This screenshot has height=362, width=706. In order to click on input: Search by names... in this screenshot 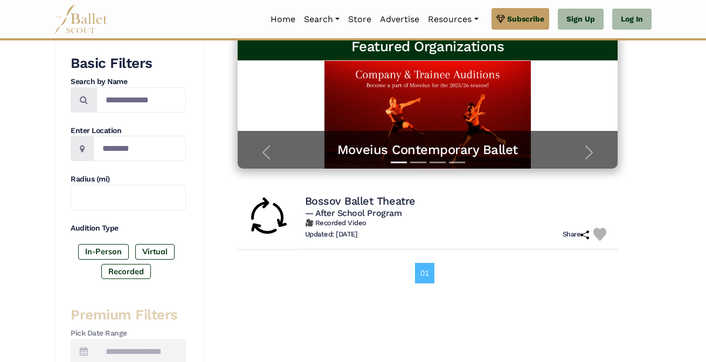, I will do `click(141, 100)`.